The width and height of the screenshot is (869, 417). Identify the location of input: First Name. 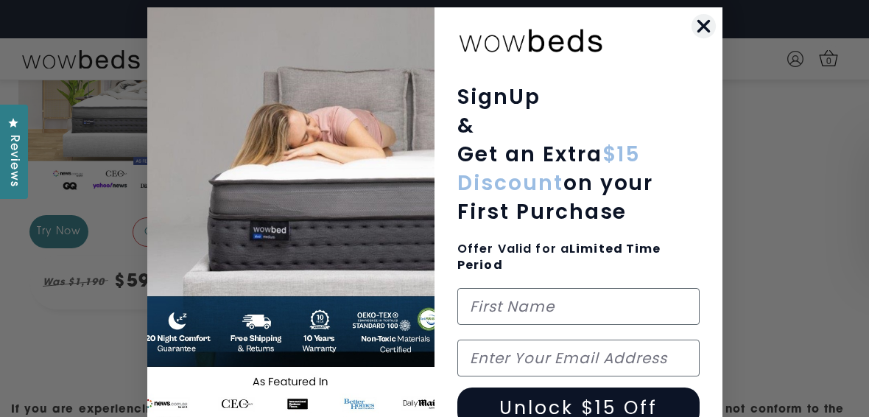
(578, 306).